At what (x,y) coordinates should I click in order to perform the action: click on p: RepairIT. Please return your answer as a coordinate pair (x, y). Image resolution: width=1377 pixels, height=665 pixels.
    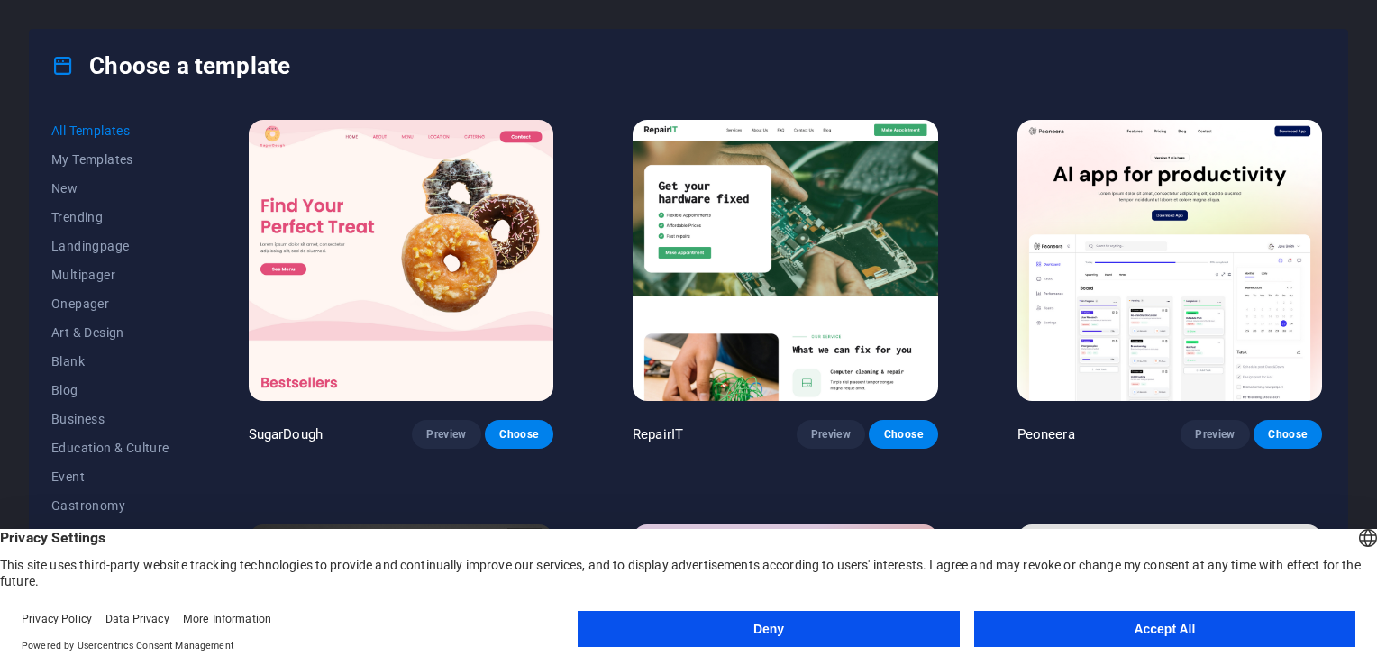
    Looking at the image, I should click on (658, 434).